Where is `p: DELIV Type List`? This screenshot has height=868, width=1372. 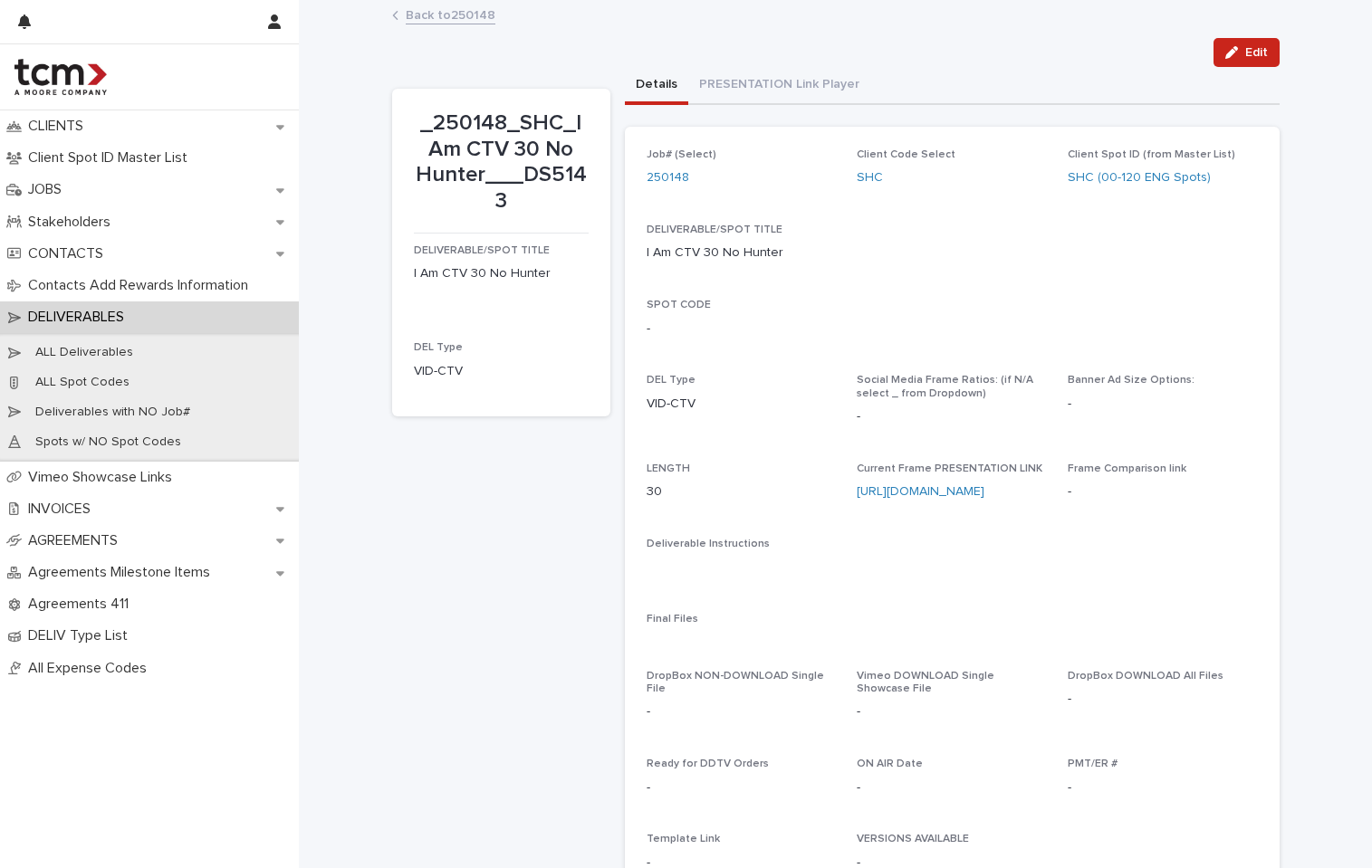 p: DELIV Type List is located at coordinates (81, 636).